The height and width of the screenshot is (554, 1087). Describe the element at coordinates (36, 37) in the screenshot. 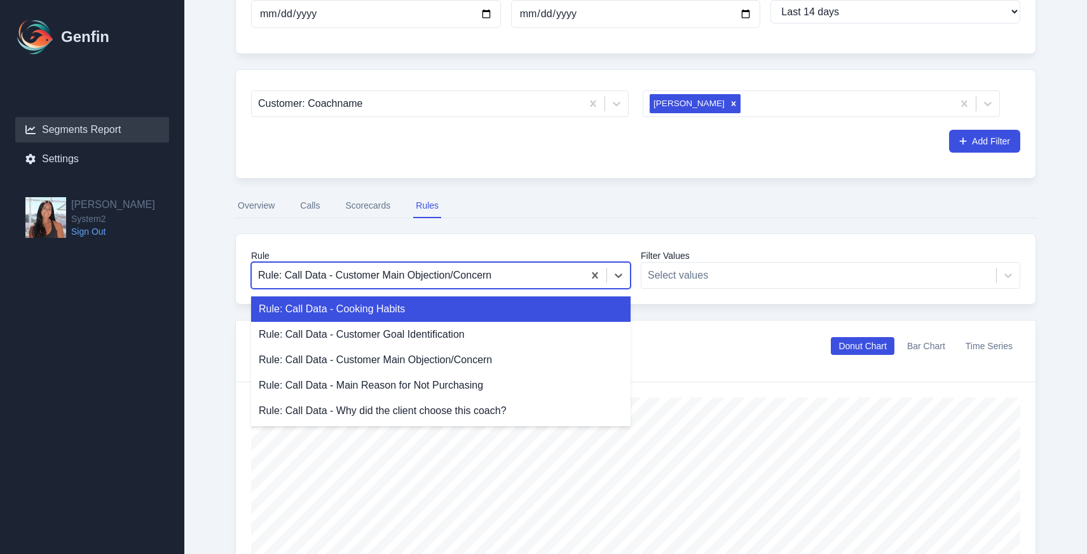

I see `img: Logo` at that location.